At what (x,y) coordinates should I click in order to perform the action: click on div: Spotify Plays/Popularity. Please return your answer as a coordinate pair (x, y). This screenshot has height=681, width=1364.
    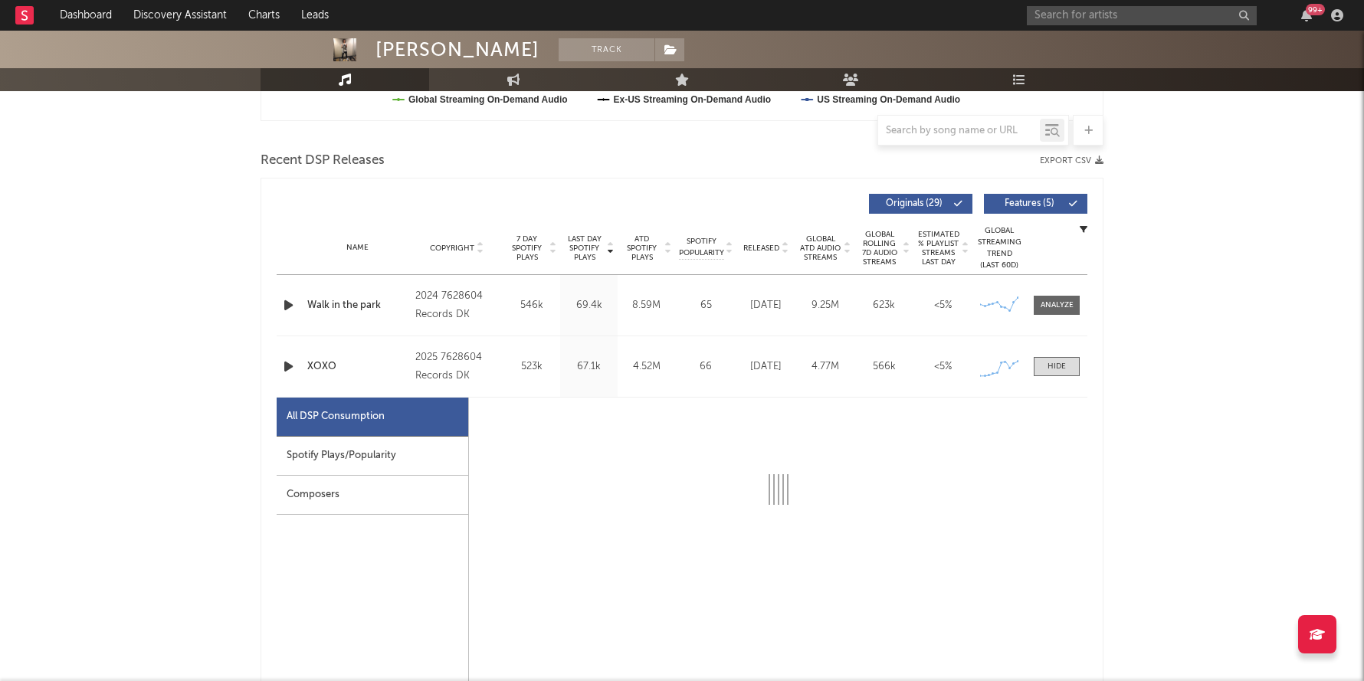
    Looking at the image, I should click on (372, 456).